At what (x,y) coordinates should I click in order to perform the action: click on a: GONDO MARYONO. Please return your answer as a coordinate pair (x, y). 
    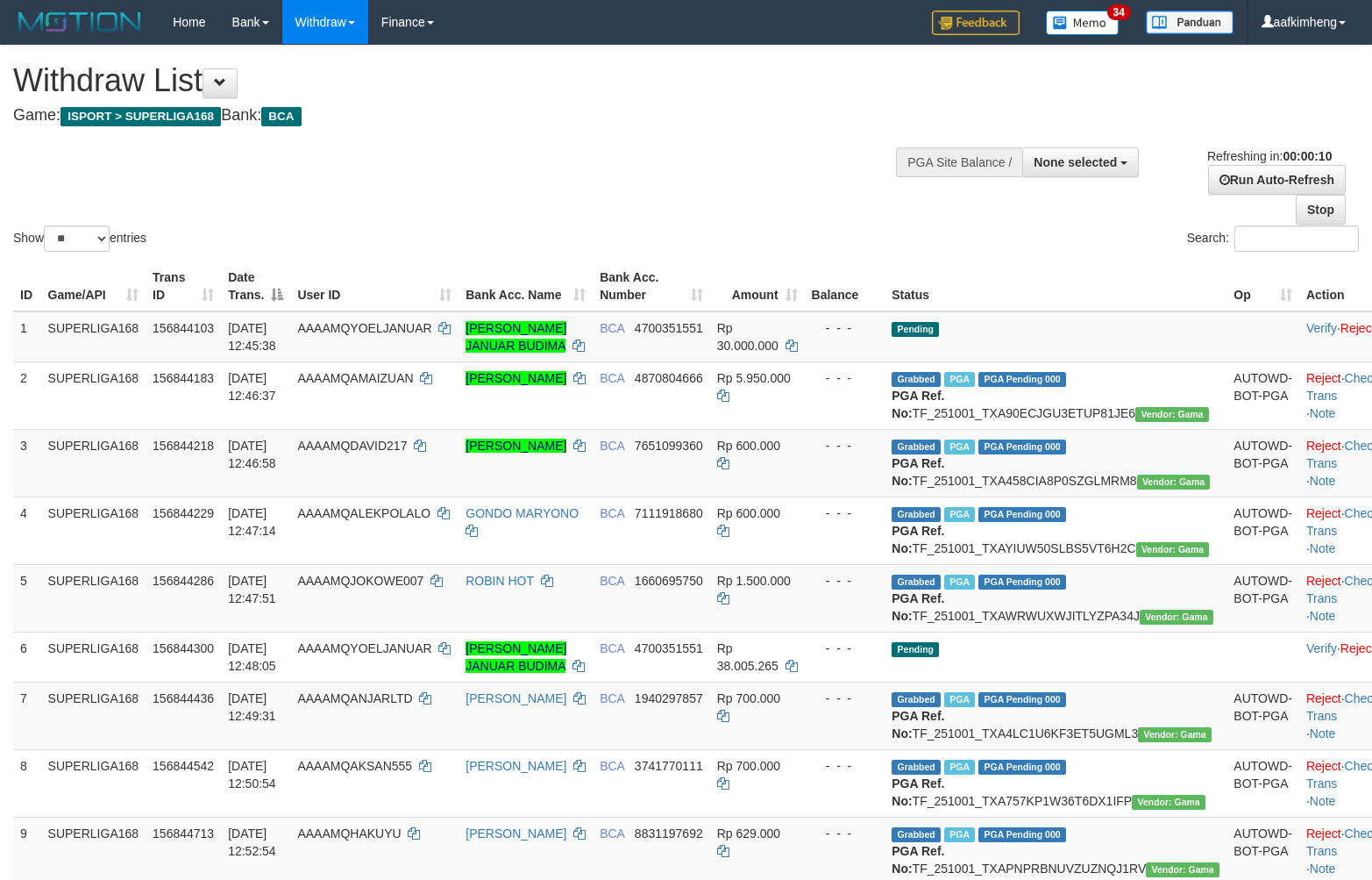
    Looking at the image, I should click on (522, 513).